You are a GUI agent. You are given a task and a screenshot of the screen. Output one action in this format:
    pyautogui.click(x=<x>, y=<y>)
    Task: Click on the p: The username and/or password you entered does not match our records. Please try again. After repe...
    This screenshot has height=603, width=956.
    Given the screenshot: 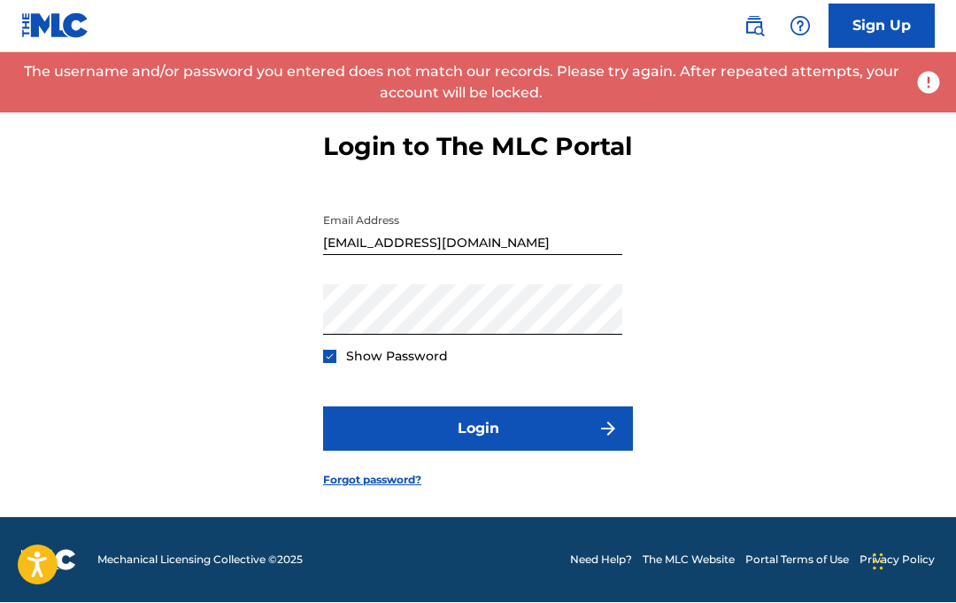 What is the action you would take?
    pyautogui.click(x=461, y=83)
    